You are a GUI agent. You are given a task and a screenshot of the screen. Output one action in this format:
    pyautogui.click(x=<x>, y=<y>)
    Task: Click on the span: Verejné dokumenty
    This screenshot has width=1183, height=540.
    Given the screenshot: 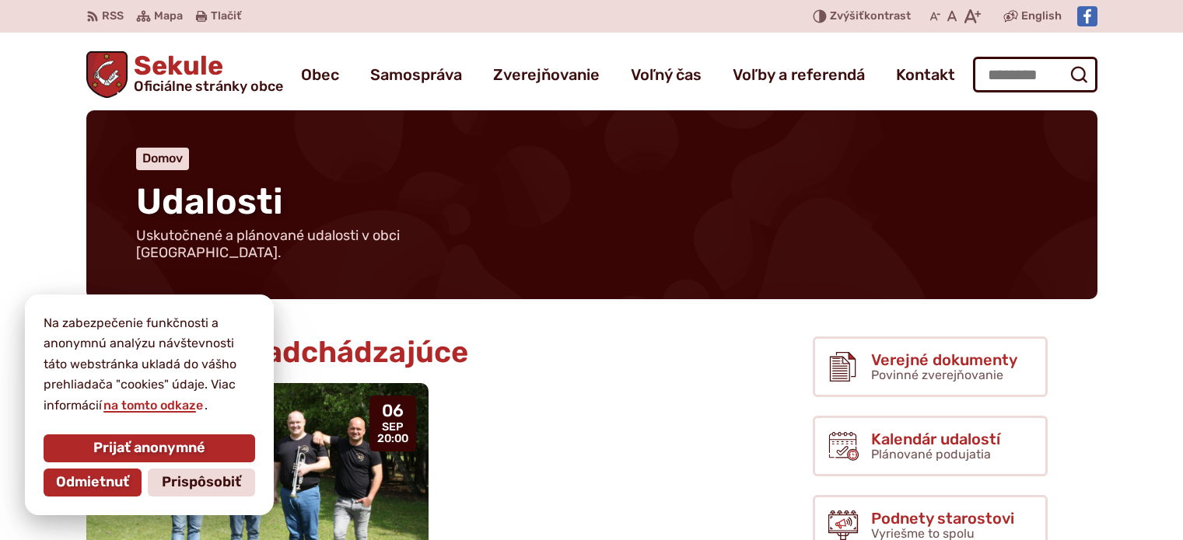 What is the action you would take?
    pyautogui.click(x=944, y=360)
    